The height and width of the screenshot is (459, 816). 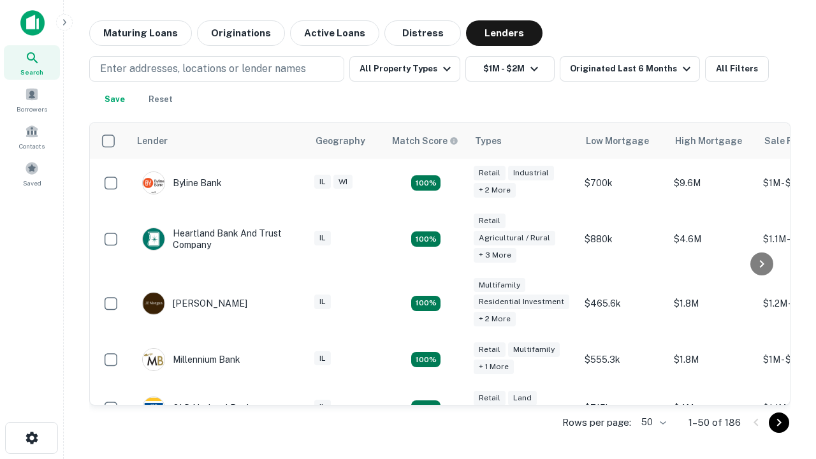 What do you see at coordinates (652, 422) in the screenshot?
I see `div: 50` at bounding box center [652, 422].